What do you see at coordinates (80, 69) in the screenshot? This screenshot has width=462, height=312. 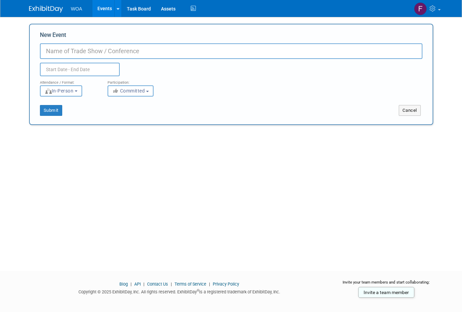 I see `input: Start Date - End Date` at bounding box center [80, 69].